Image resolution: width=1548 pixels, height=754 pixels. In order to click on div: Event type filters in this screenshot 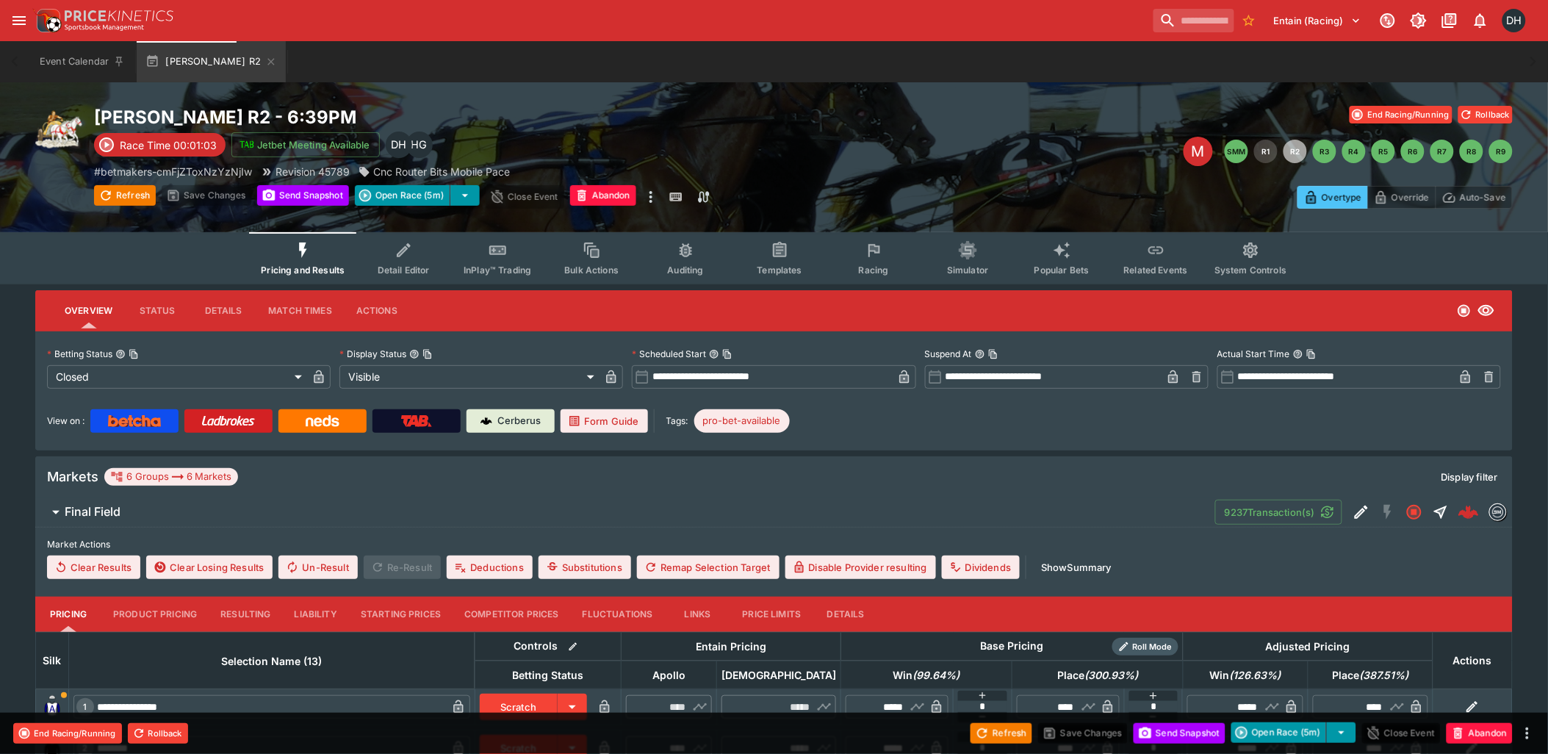, I will do `click(773, 258)`.